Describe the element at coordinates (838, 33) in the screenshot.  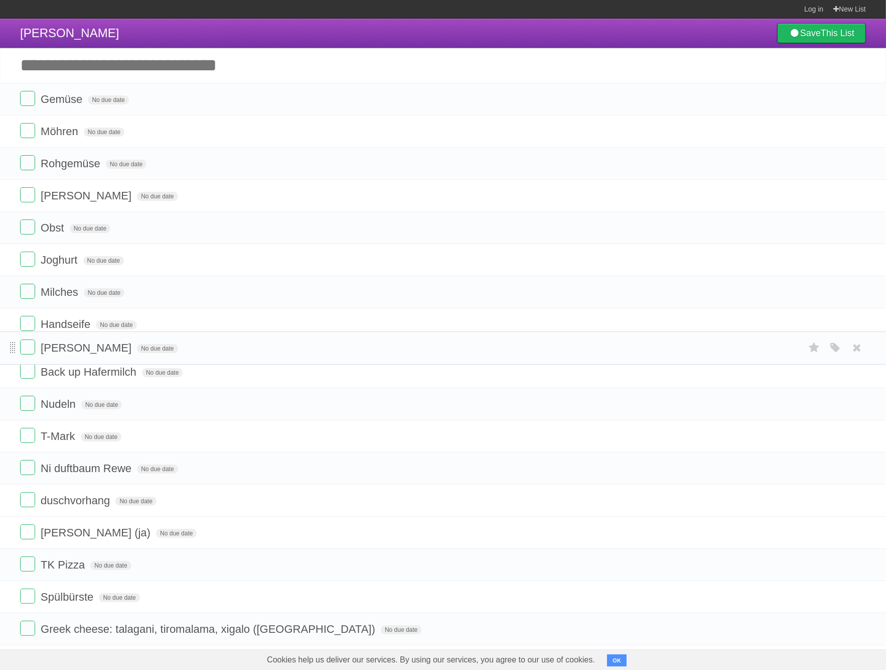
I see `b: This List` at that location.